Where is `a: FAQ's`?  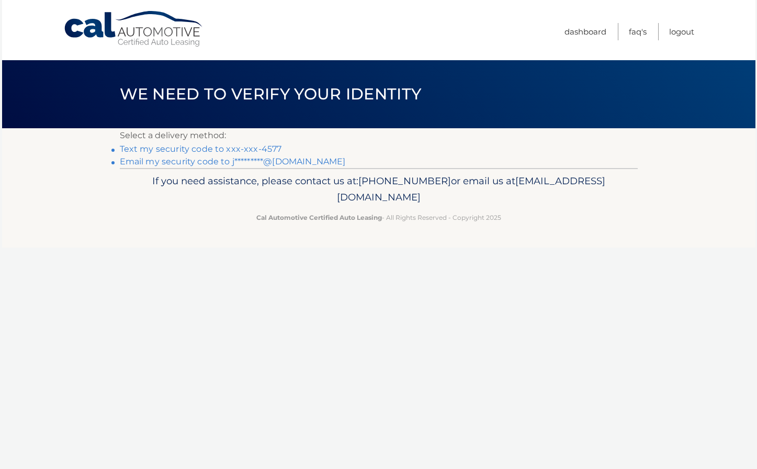
a: FAQ's is located at coordinates (638, 31).